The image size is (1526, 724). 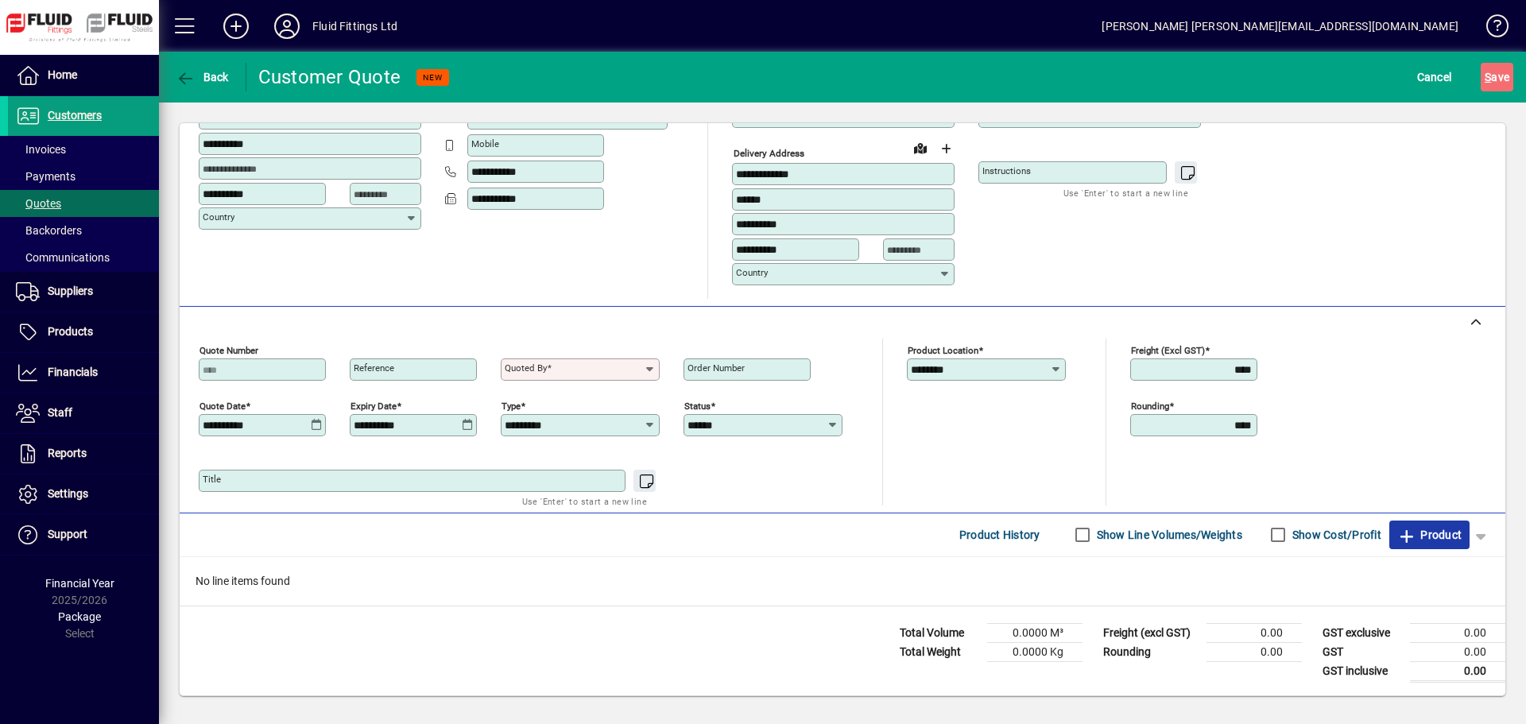 What do you see at coordinates (41, 149) in the screenshot?
I see `span: Invoices` at bounding box center [41, 149].